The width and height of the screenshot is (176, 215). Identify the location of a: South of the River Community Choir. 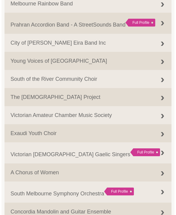
(88, 79).